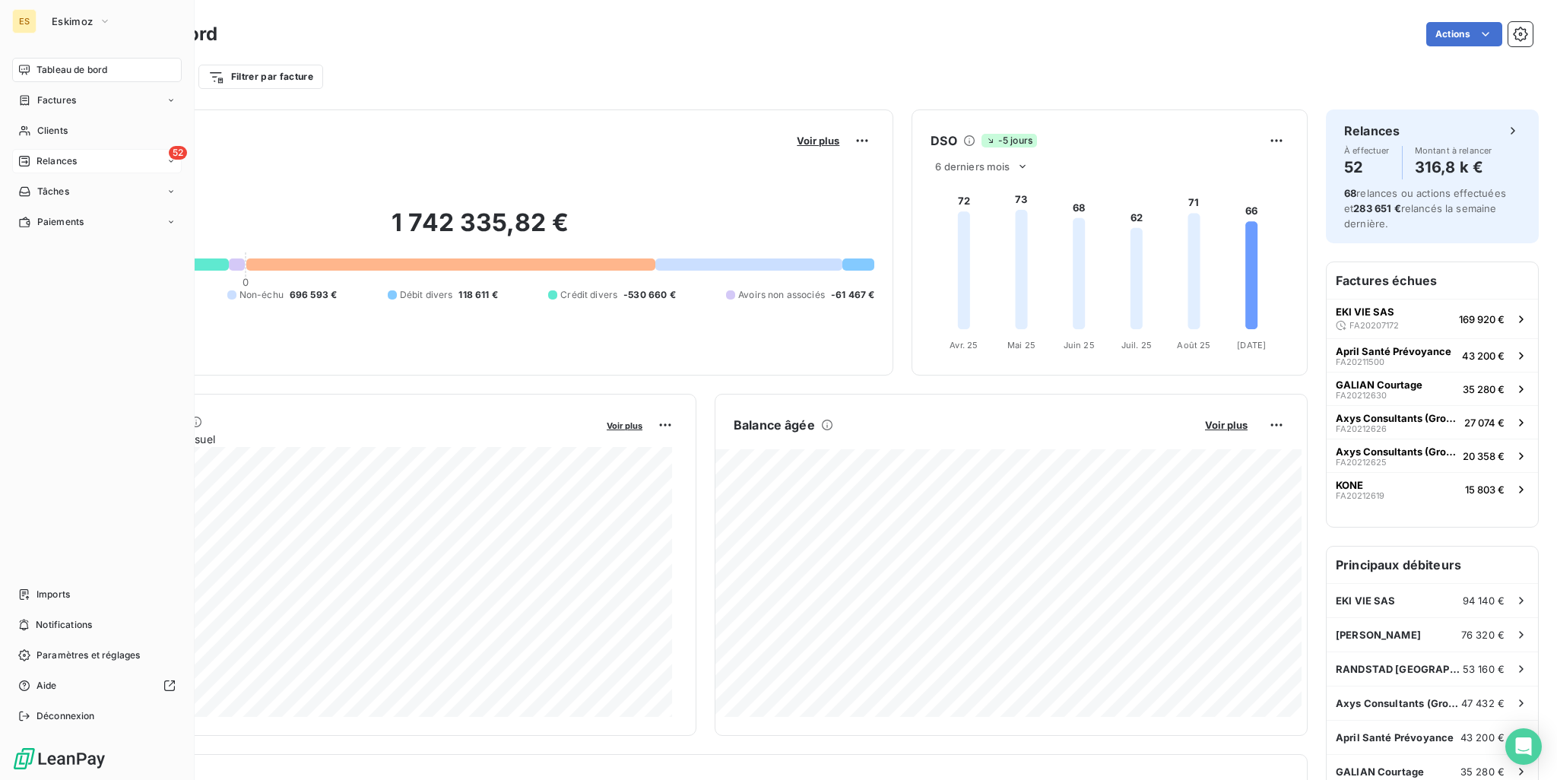  What do you see at coordinates (588, 295) in the screenshot?
I see `span: Crédit divers` at bounding box center [588, 295].